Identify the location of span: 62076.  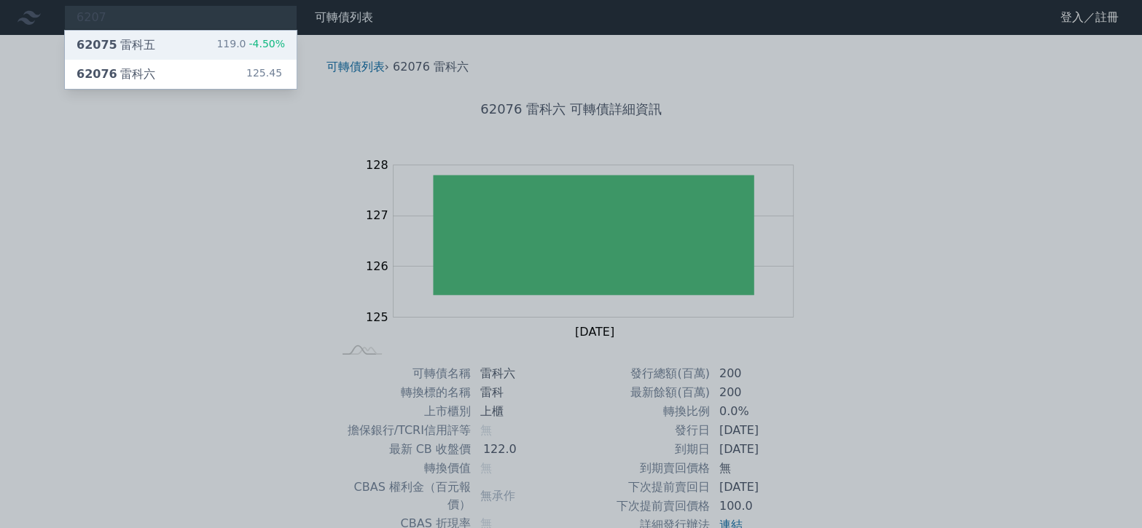
(97, 74).